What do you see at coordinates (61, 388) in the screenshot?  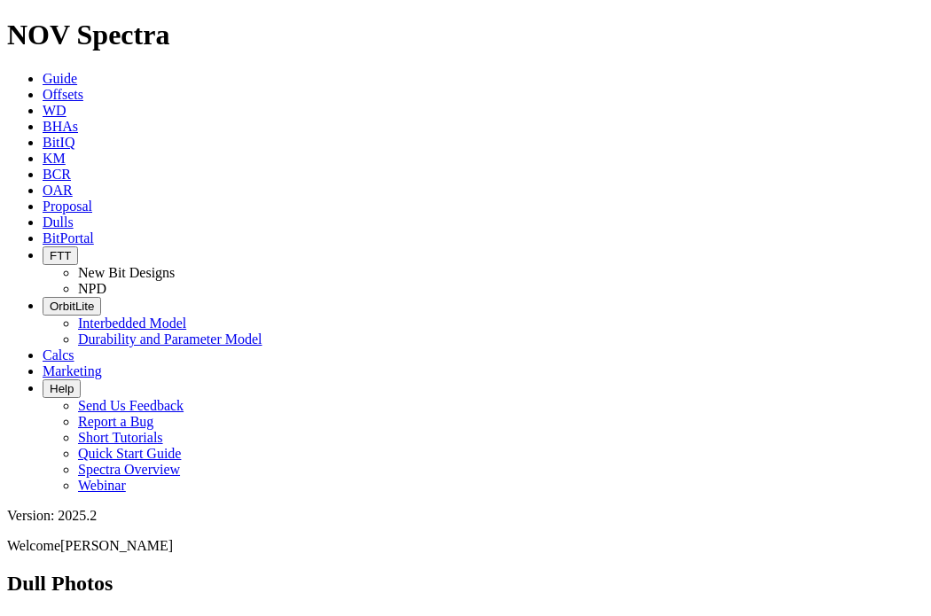 I see `span: Help` at bounding box center [61, 388].